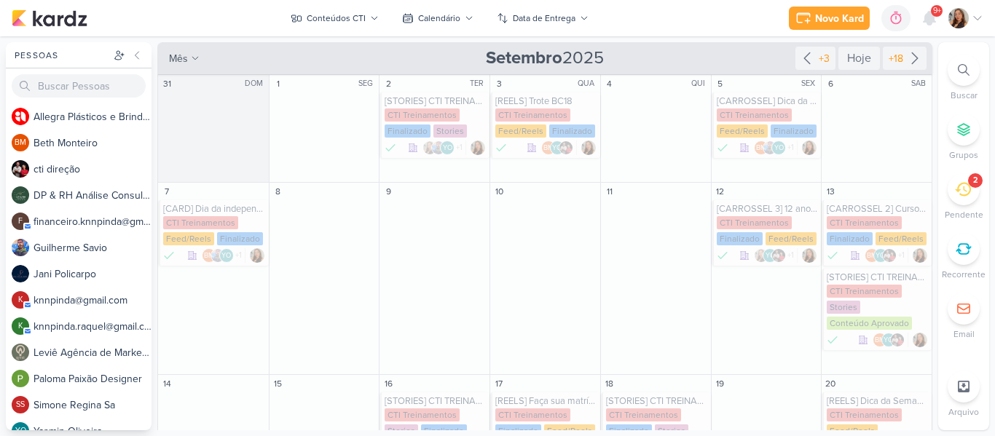  Describe the element at coordinates (278, 384) in the screenshot. I see `div: 15` at that location.